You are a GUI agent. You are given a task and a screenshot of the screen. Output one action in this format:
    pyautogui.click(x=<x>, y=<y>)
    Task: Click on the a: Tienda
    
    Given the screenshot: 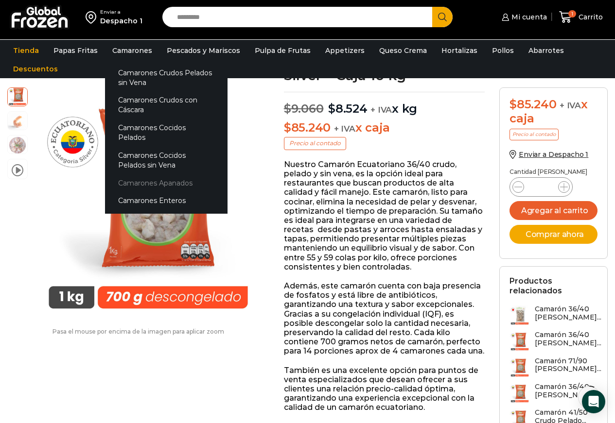 What is the action you would take?
    pyautogui.click(x=26, y=51)
    